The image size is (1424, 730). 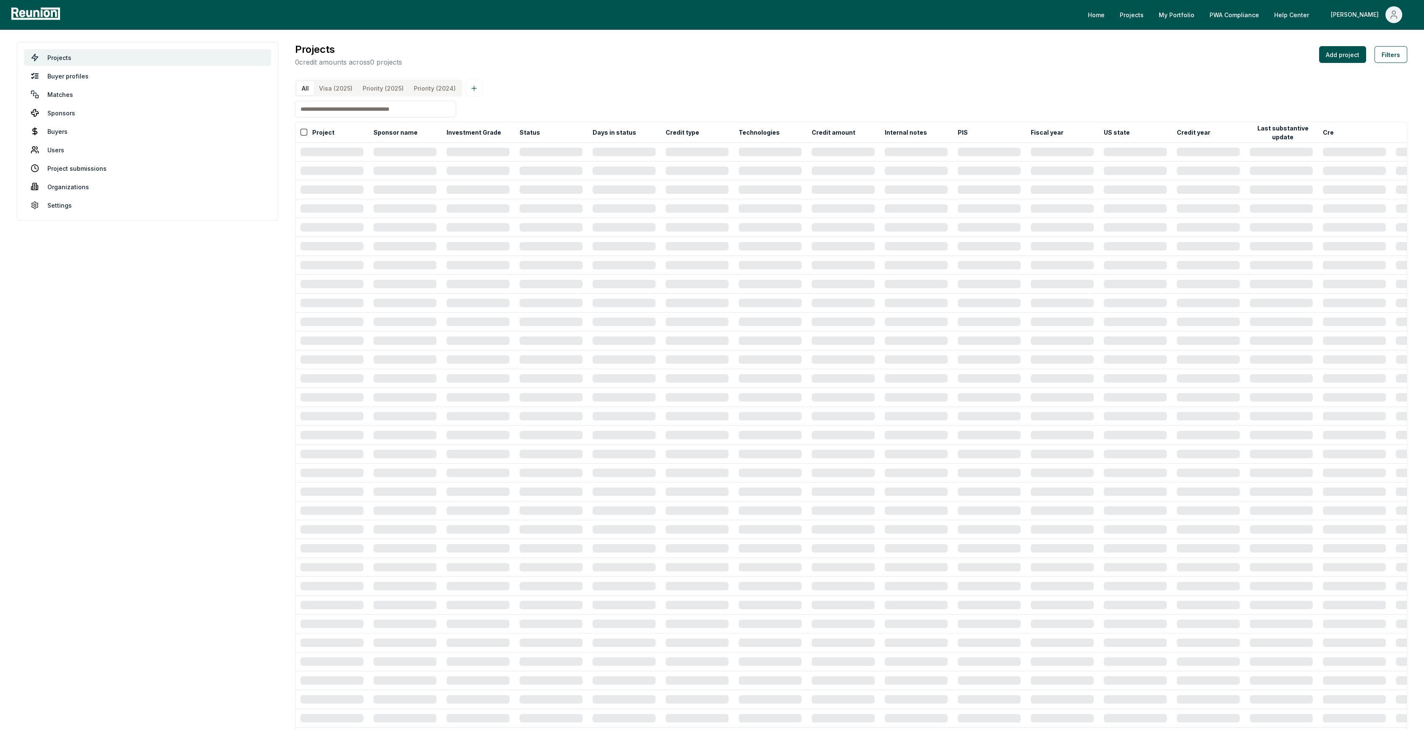 I want to click on button: Visa (2025), so click(x=336, y=88).